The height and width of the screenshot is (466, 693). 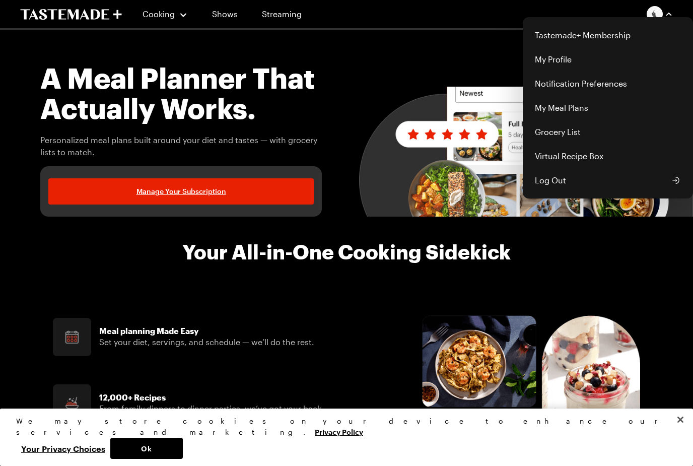 What do you see at coordinates (550, 180) in the screenshot?
I see `span: Log Out` at bounding box center [550, 180].